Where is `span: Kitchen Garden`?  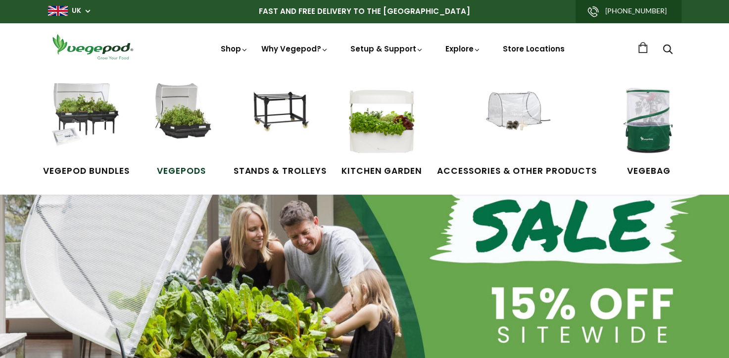 span: Kitchen Garden is located at coordinates (382, 171).